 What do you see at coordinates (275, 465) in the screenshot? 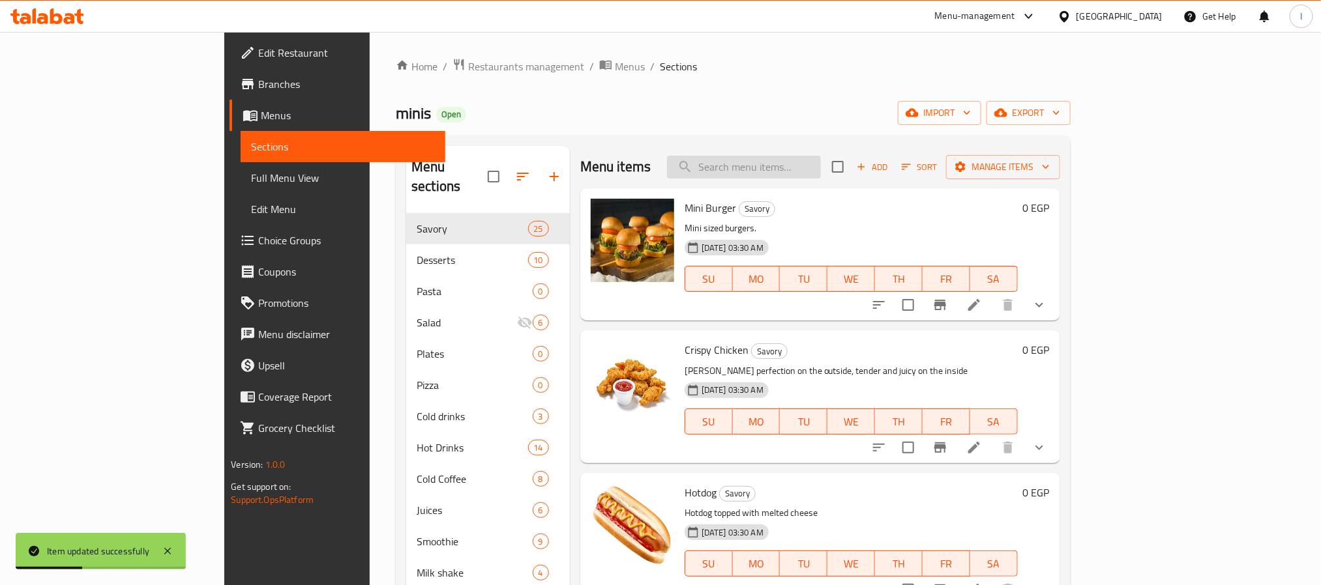
I see `span: 1.0.0` at bounding box center [275, 465].